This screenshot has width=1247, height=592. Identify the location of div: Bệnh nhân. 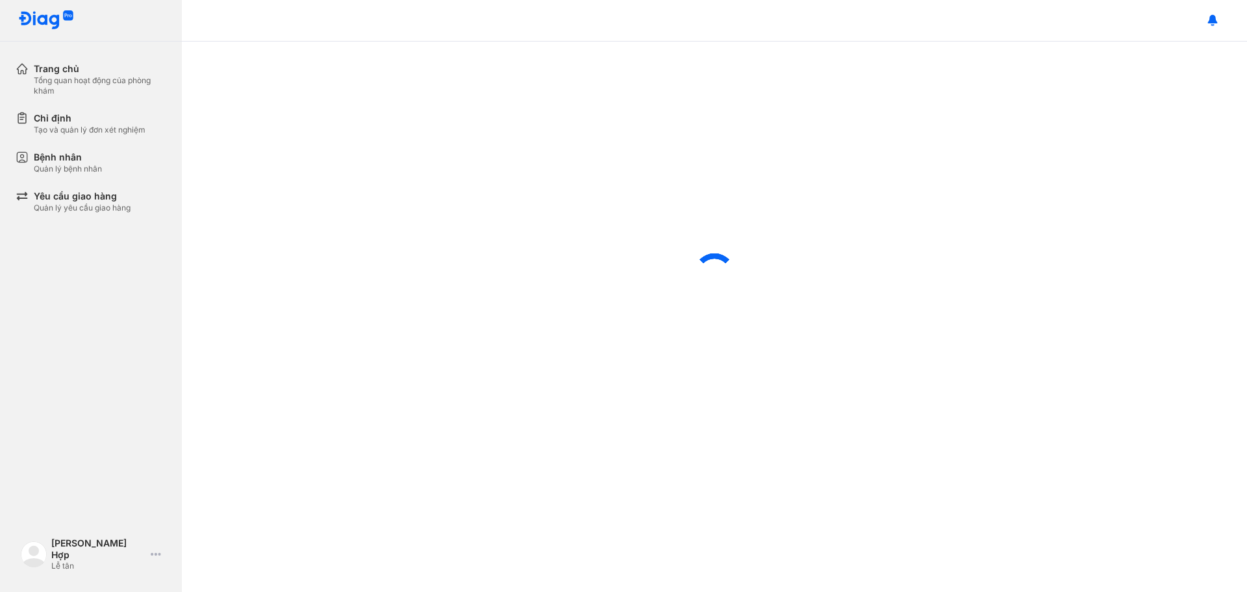
(68, 157).